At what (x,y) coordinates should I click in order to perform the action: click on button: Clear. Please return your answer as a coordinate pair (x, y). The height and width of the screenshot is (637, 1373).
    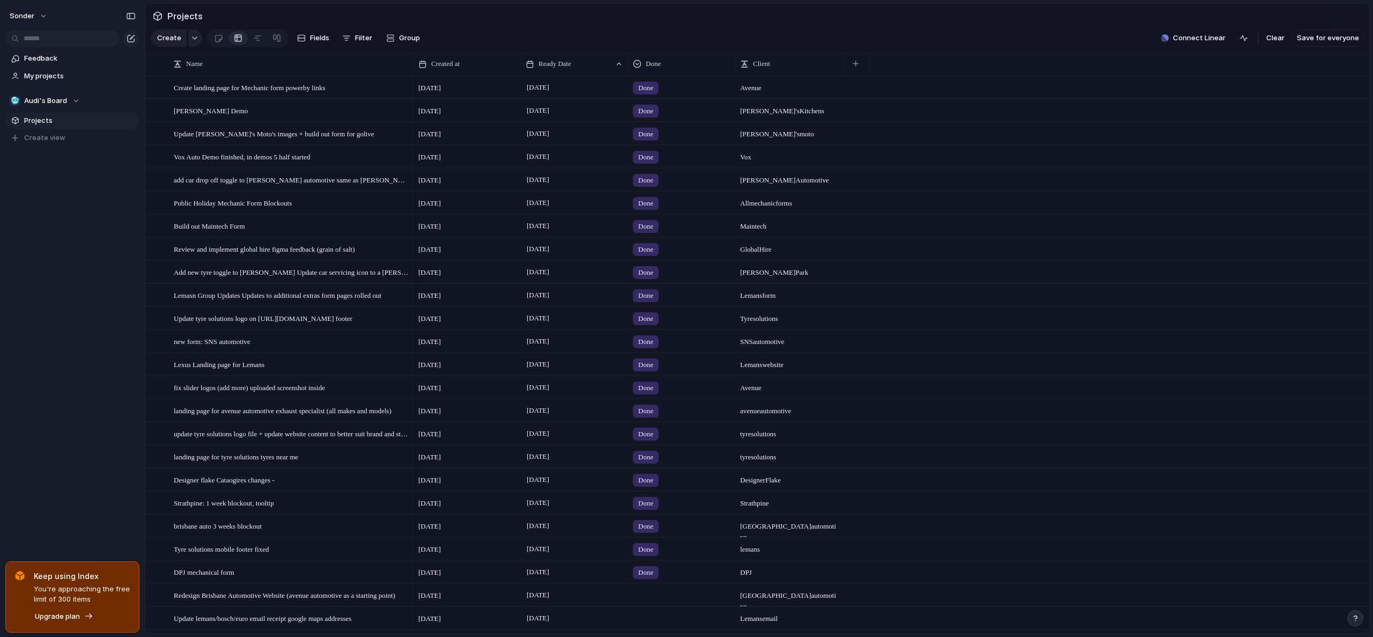
    Looking at the image, I should click on (1276, 38).